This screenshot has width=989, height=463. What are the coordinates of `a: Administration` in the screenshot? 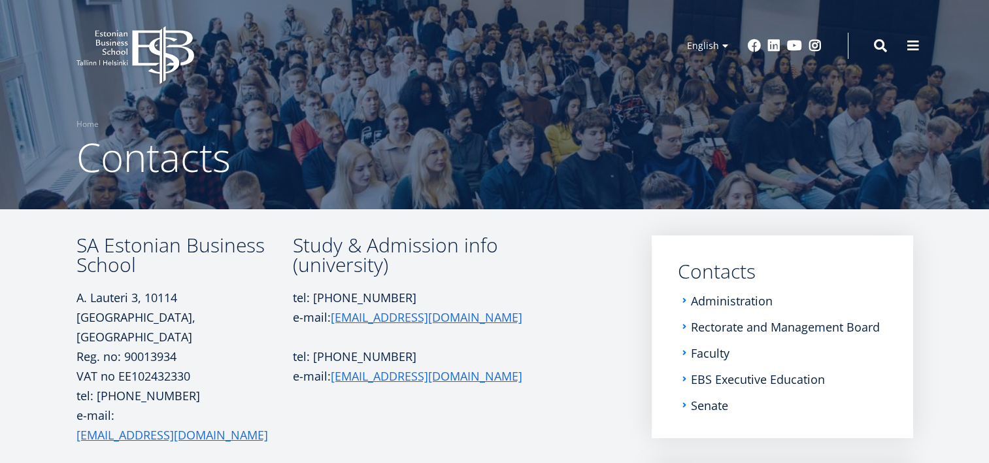 It's located at (732, 301).